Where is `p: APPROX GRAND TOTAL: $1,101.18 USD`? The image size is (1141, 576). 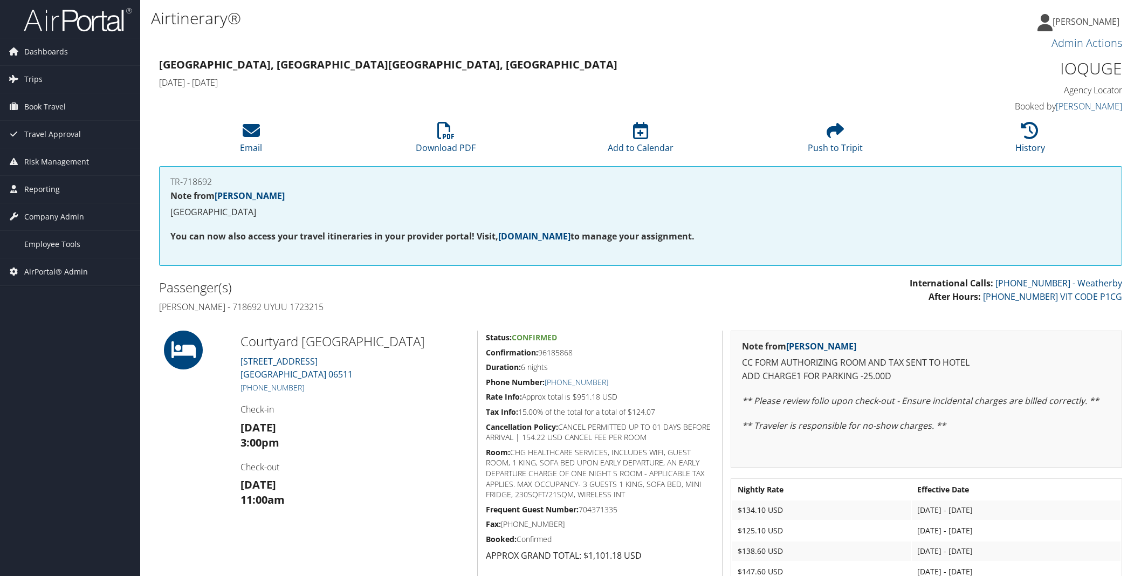 p: APPROX GRAND TOTAL: $1,101.18 USD is located at coordinates (599, 556).